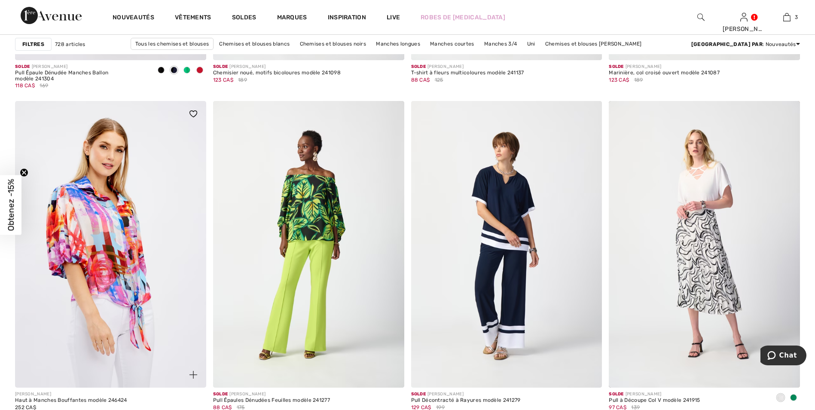 The image size is (815, 410). I want to click on a: Marques, so click(292, 18).